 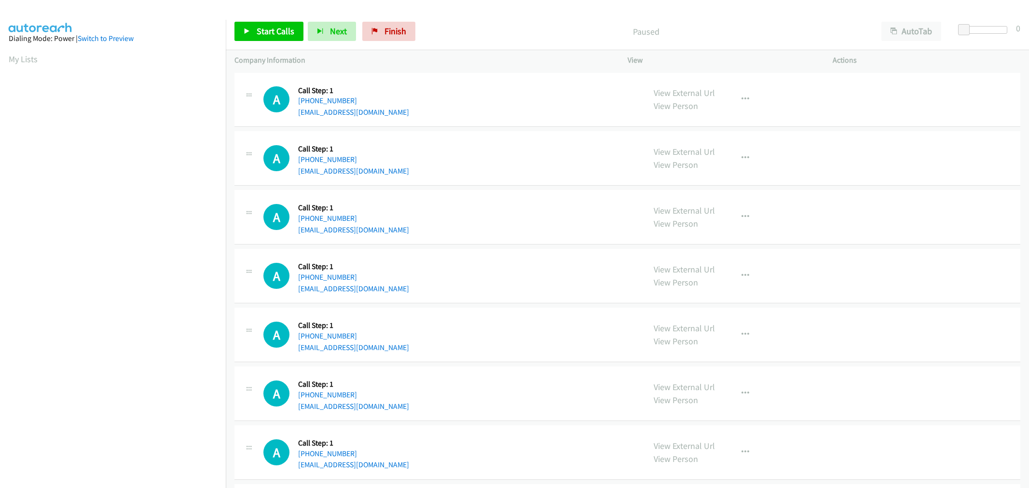 What do you see at coordinates (269, 31) in the screenshot?
I see `a: Start Calls` at bounding box center [269, 31].